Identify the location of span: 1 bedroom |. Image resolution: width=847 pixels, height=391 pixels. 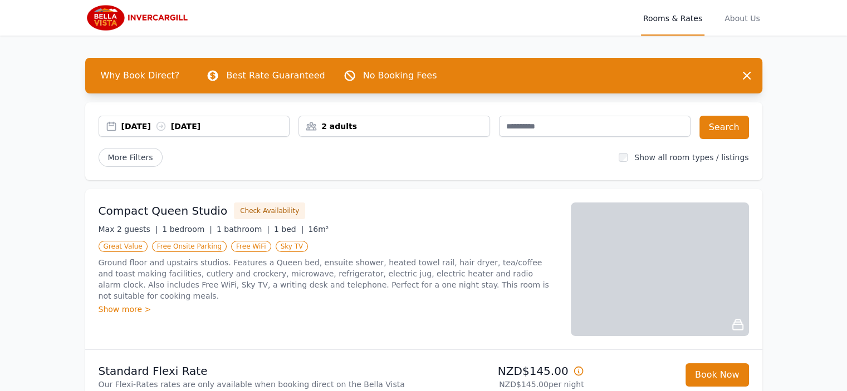
(187, 229).